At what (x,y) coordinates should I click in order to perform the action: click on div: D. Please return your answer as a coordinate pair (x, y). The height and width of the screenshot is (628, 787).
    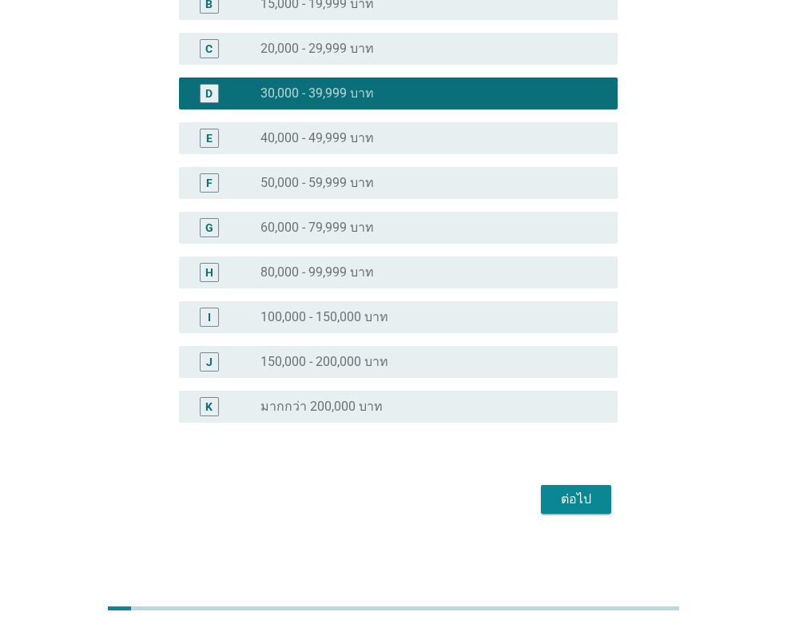
    Looking at the image, I should click on (208, 93).